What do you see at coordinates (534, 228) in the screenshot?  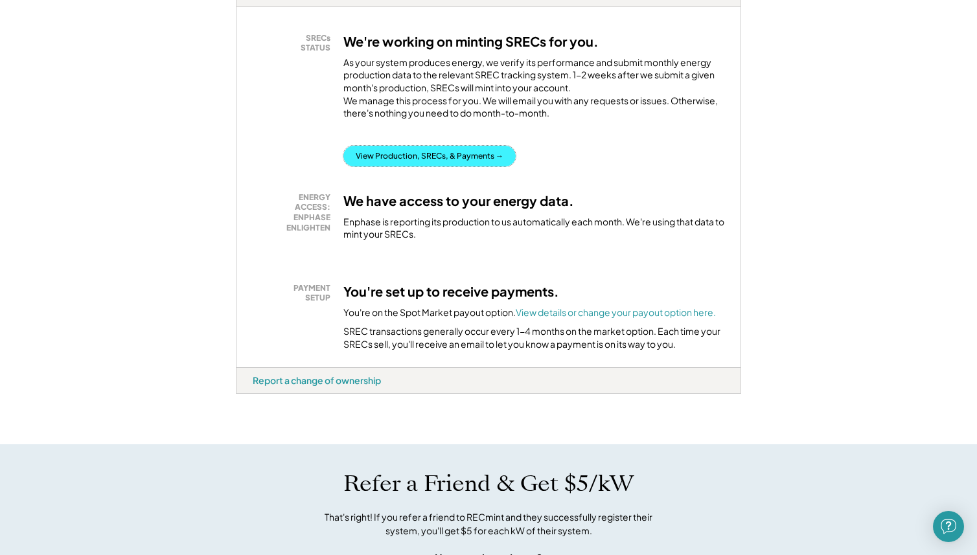 I see `div: Enphase is reporting its production to us automatically each month. We're using that data to mint...` at bounding box center [534, 228].